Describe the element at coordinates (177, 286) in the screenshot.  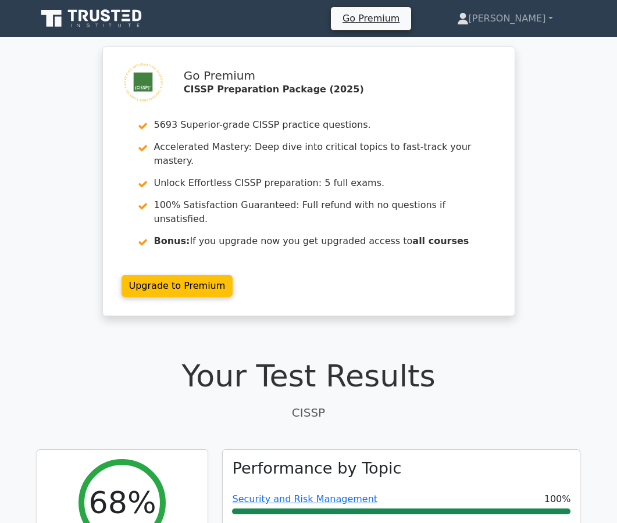
I see `a: Upgrade to Premium` at that location.